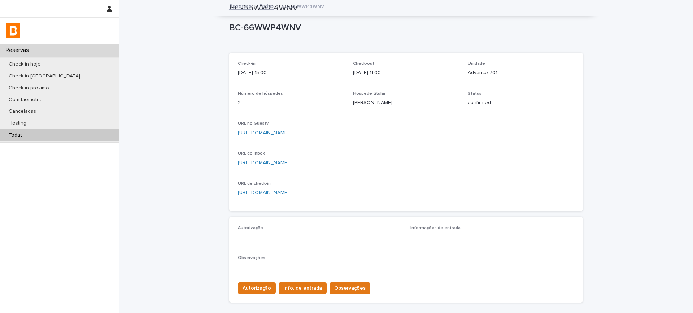  Describe the element at coordinates (13, 31) in the screenshot. I see `img: zVaNuJHRTjyIjT5M9Xd5` at that location.